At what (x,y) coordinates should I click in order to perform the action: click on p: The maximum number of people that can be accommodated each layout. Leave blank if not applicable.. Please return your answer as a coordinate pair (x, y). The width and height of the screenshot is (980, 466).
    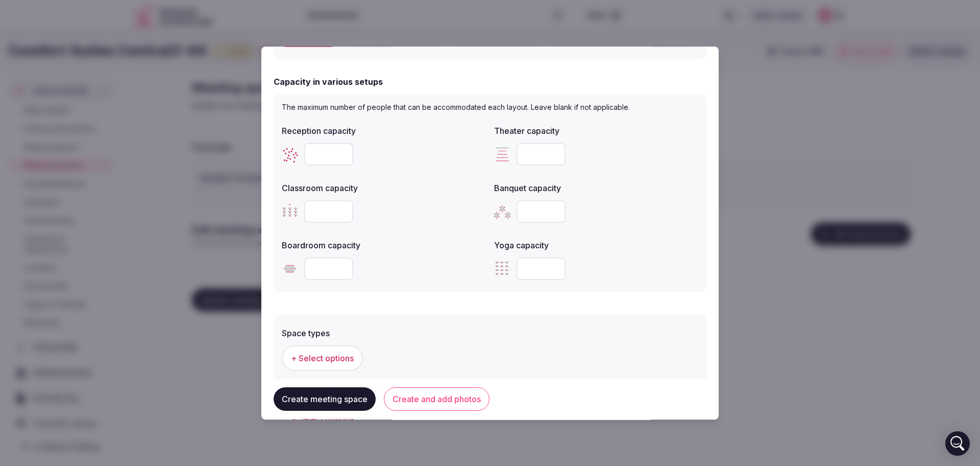
    Looking at the image, I should click on (490, 107).